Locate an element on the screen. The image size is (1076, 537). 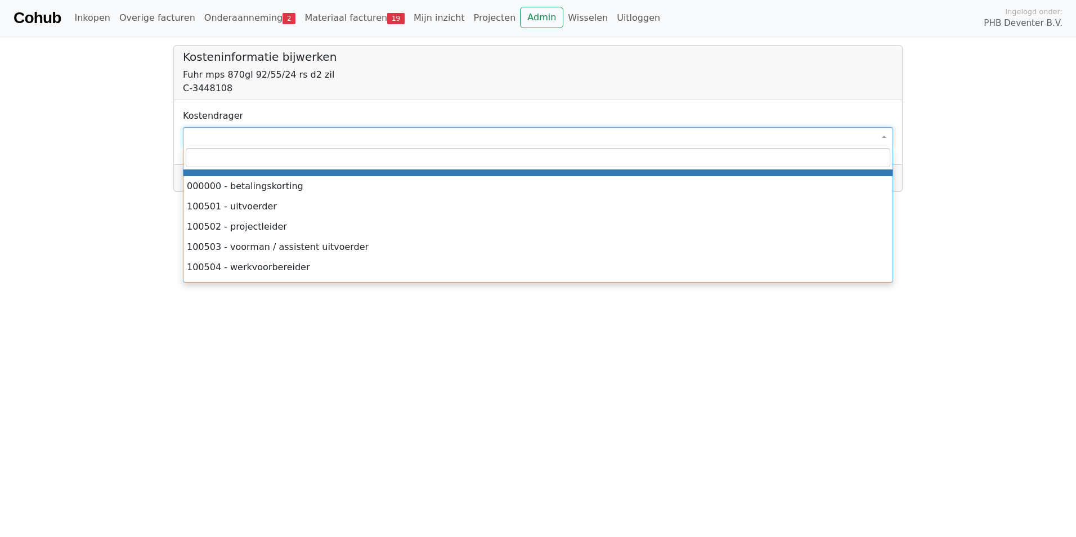
a: Onderaanneming2 is located at coordinates (250, 18).